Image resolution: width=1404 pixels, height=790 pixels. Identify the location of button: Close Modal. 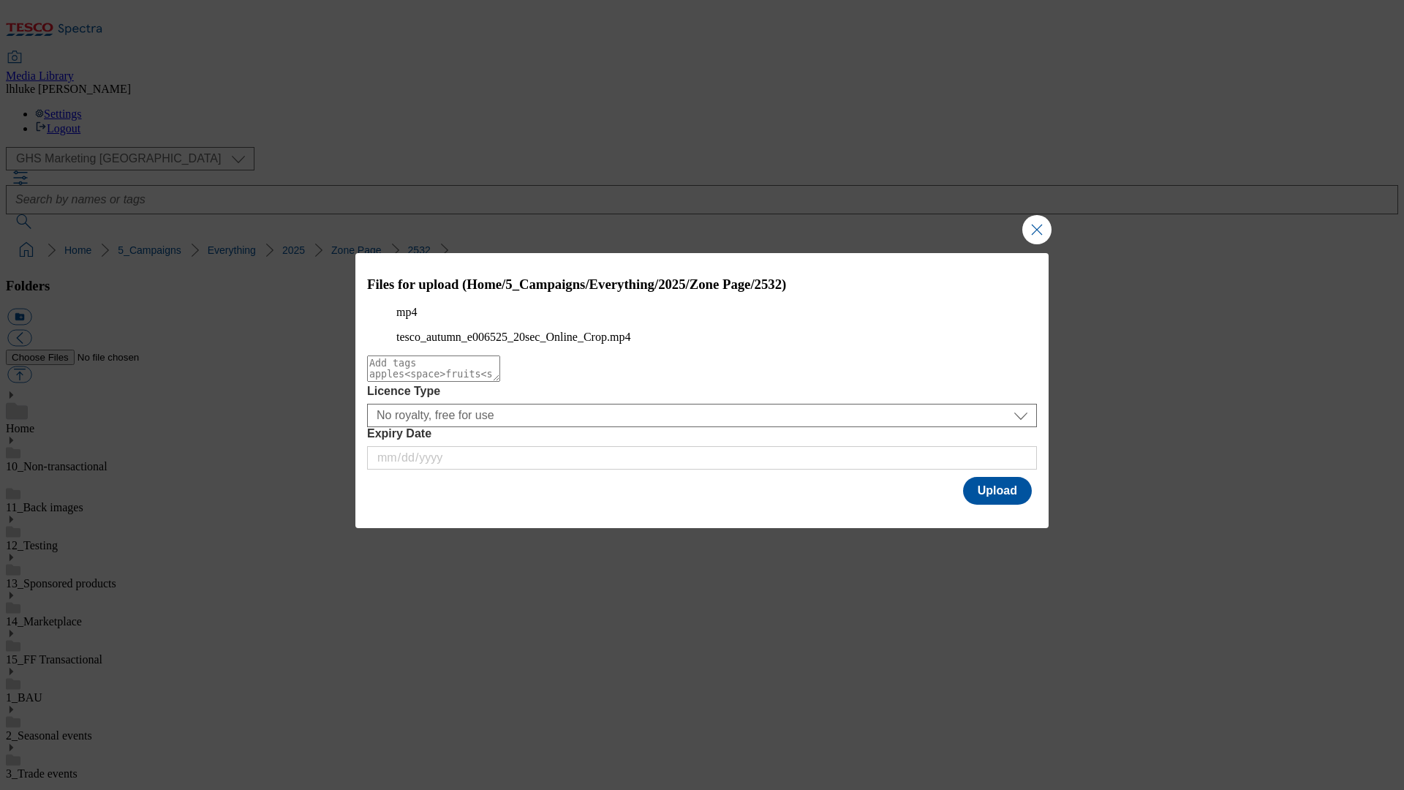
(1037, 230).